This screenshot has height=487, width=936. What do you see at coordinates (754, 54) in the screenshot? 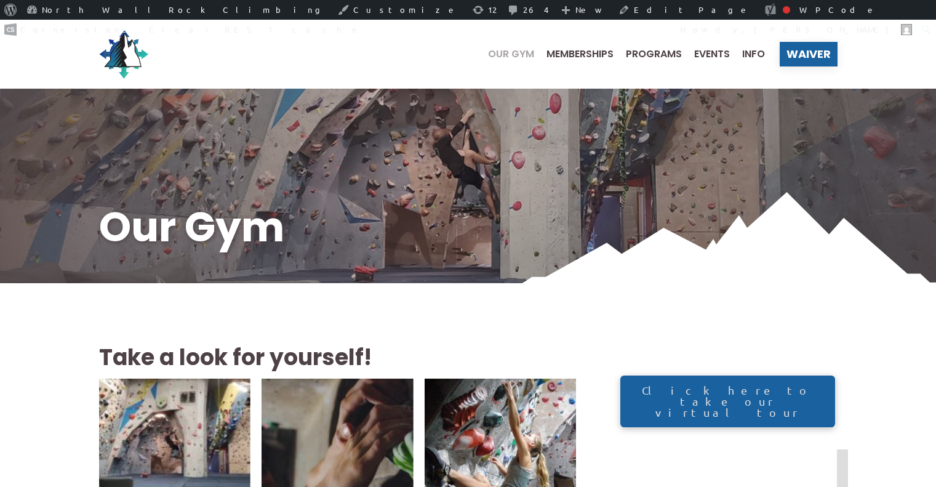
I see `span: Info` at bounding box center [754, 54].